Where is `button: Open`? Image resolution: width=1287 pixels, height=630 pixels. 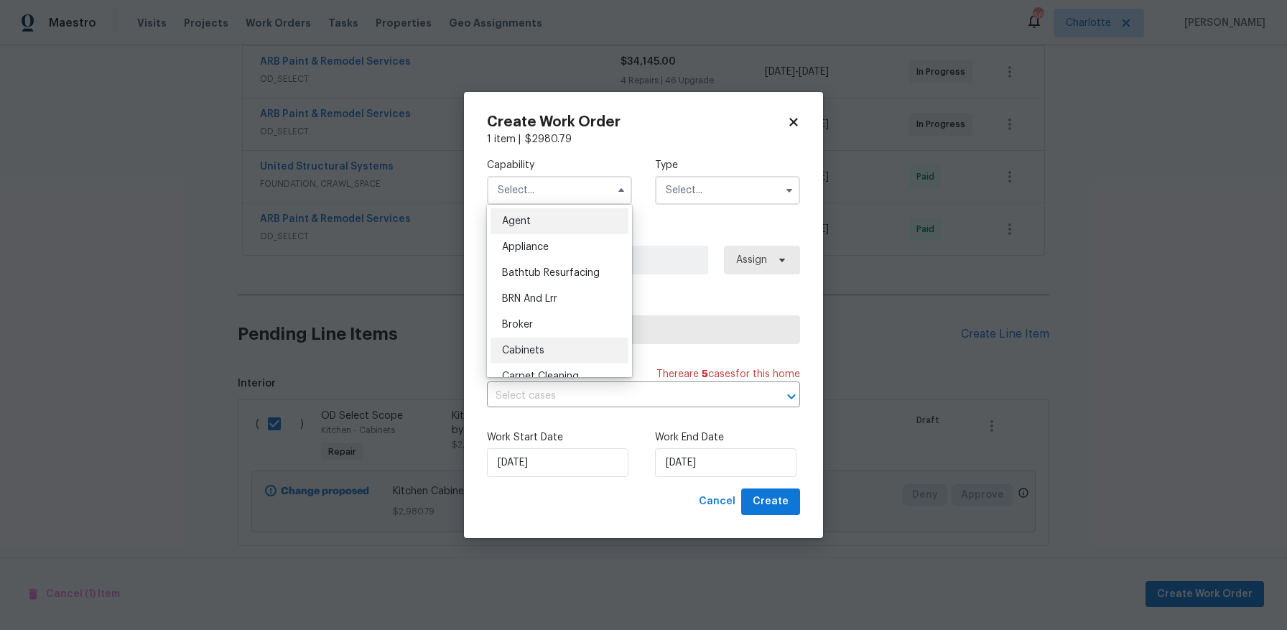 button: Open is located at coordinates (792, 396).